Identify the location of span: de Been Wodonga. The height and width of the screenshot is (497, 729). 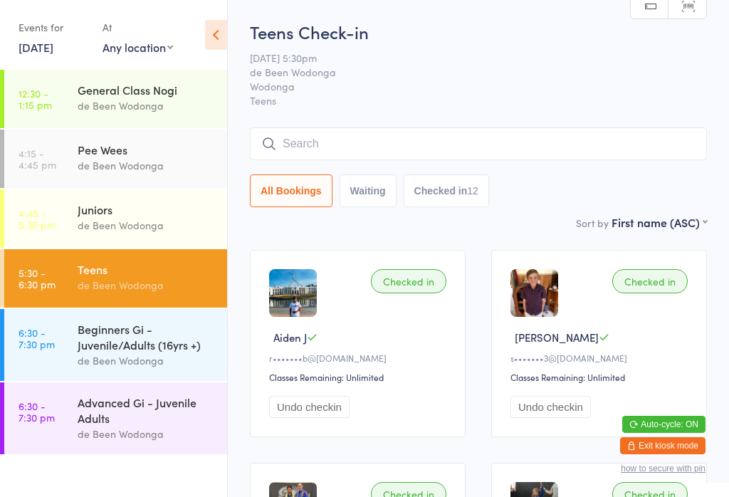
(467, 72).